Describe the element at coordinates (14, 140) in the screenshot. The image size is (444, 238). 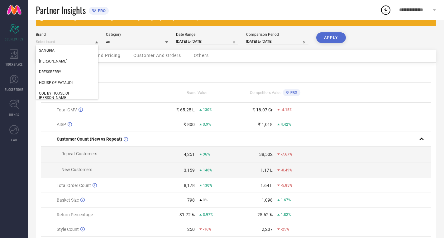
I see `span: FWD` at that location.